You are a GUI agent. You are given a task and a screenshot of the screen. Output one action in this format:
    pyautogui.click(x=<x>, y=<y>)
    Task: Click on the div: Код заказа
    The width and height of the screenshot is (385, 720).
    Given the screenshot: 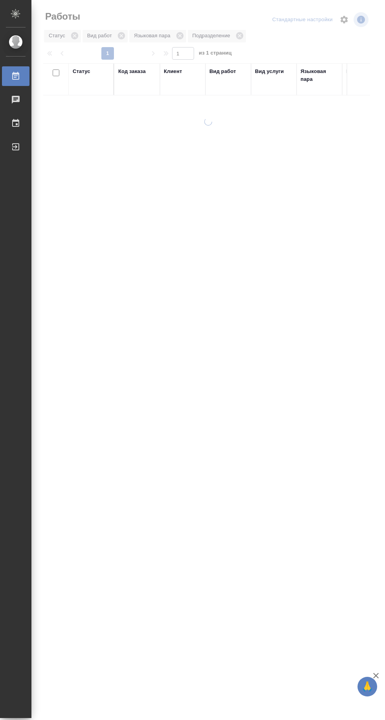 What is the action you would take?
    pyautogui.click(x=132, y=71)
    